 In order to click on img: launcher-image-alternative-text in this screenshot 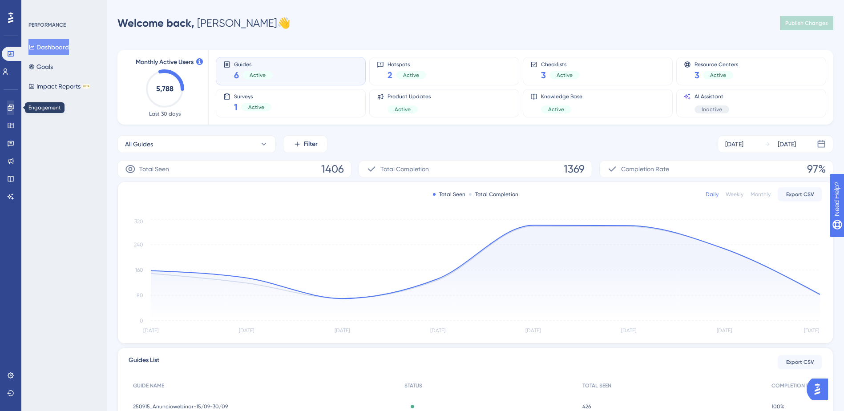, I will do `click(11, 13)`.